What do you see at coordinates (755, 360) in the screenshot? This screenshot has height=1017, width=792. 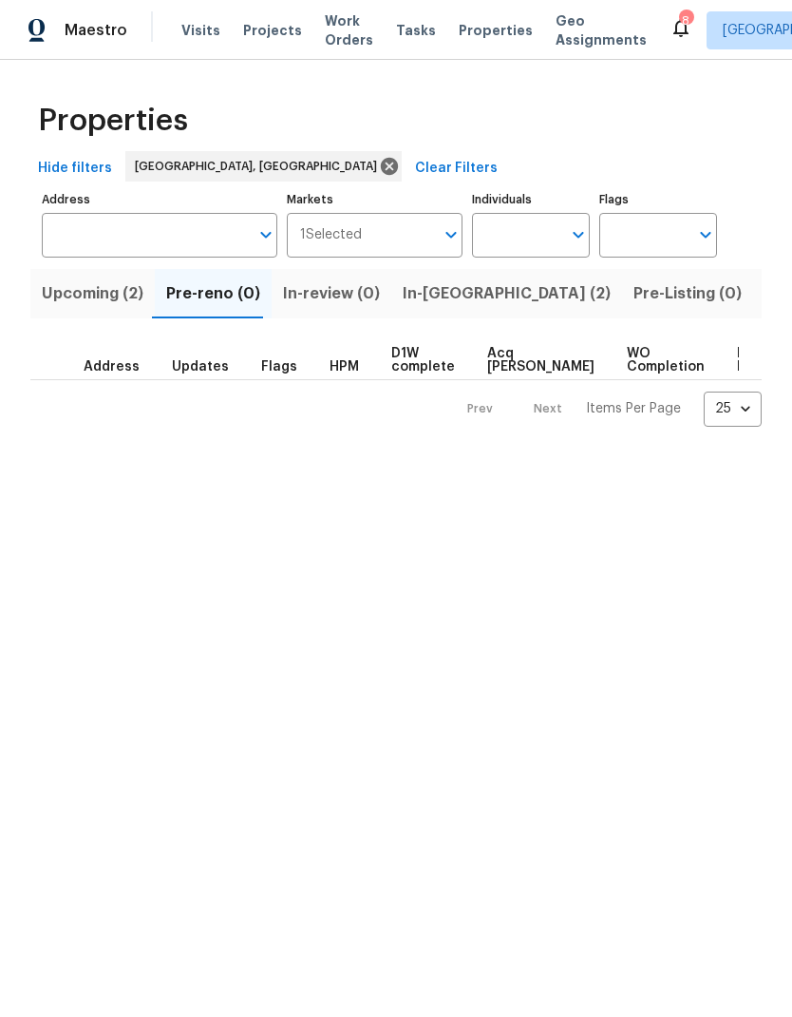 I see `span: Line Items` at bounding box center [755, 360].